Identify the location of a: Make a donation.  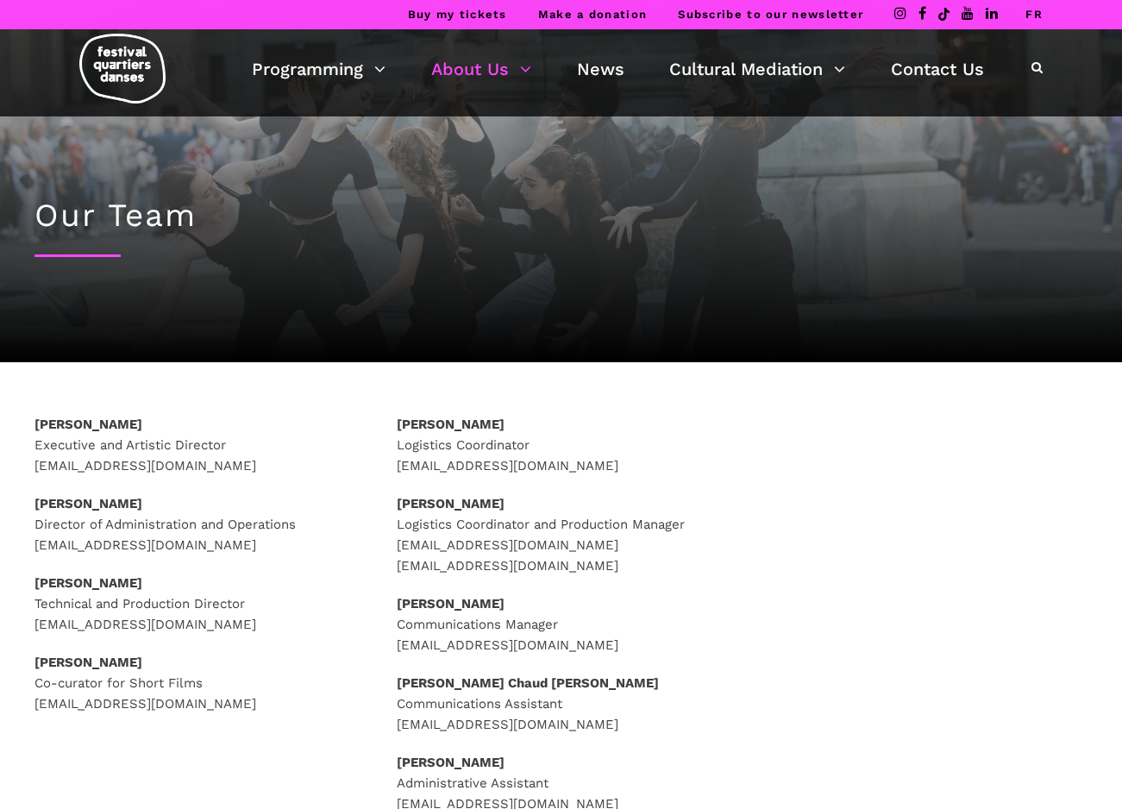
(592, 14).